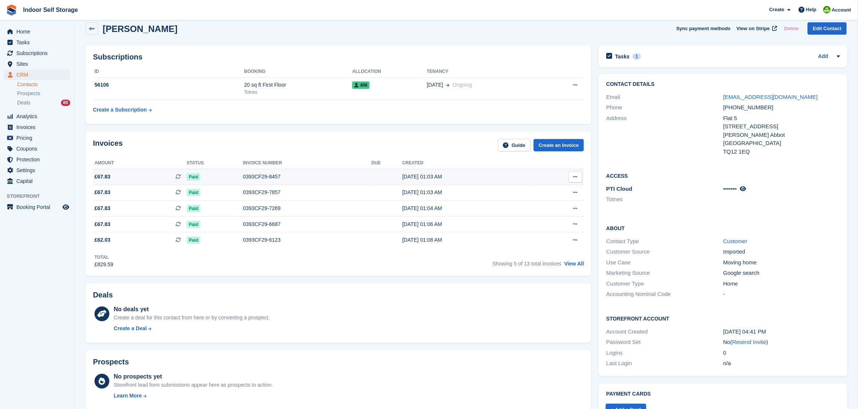 The width and height of the screenshot is (858, 409). What do you see at coordinates (827, 10) in the screenshot?
I see `img: Helen Wilson` at bounding box center [827, 10].